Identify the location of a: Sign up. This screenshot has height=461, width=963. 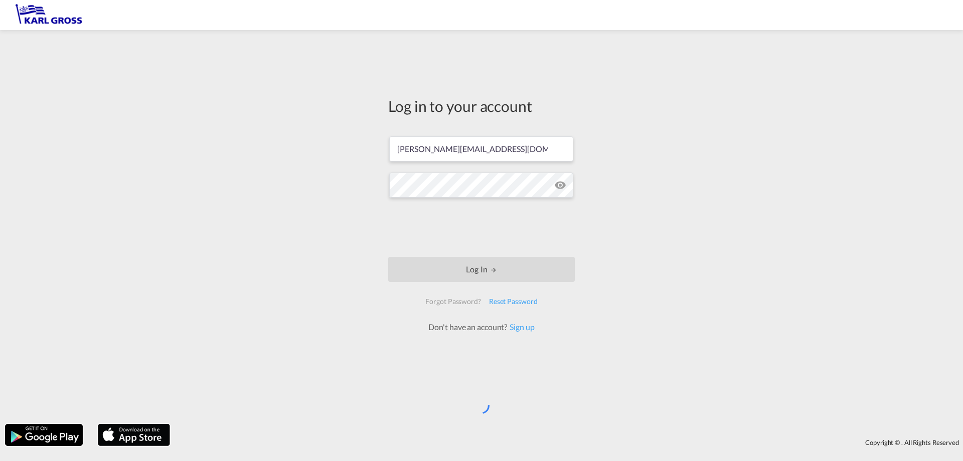
(521, 327).